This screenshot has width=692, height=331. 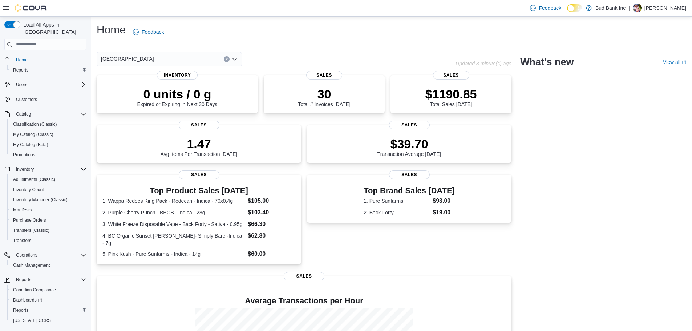 What do you see at coordinates (22, 210) in the screenshot?
I see `span: Manifests` at bounding box center [22, 210].